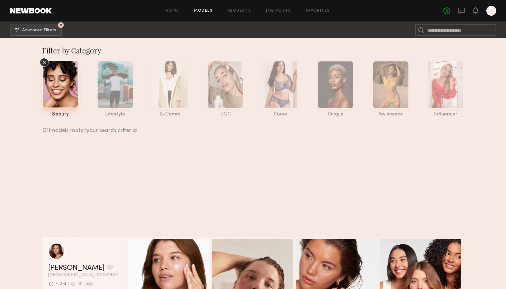  I want to click on div: curve, so click(280, 114).